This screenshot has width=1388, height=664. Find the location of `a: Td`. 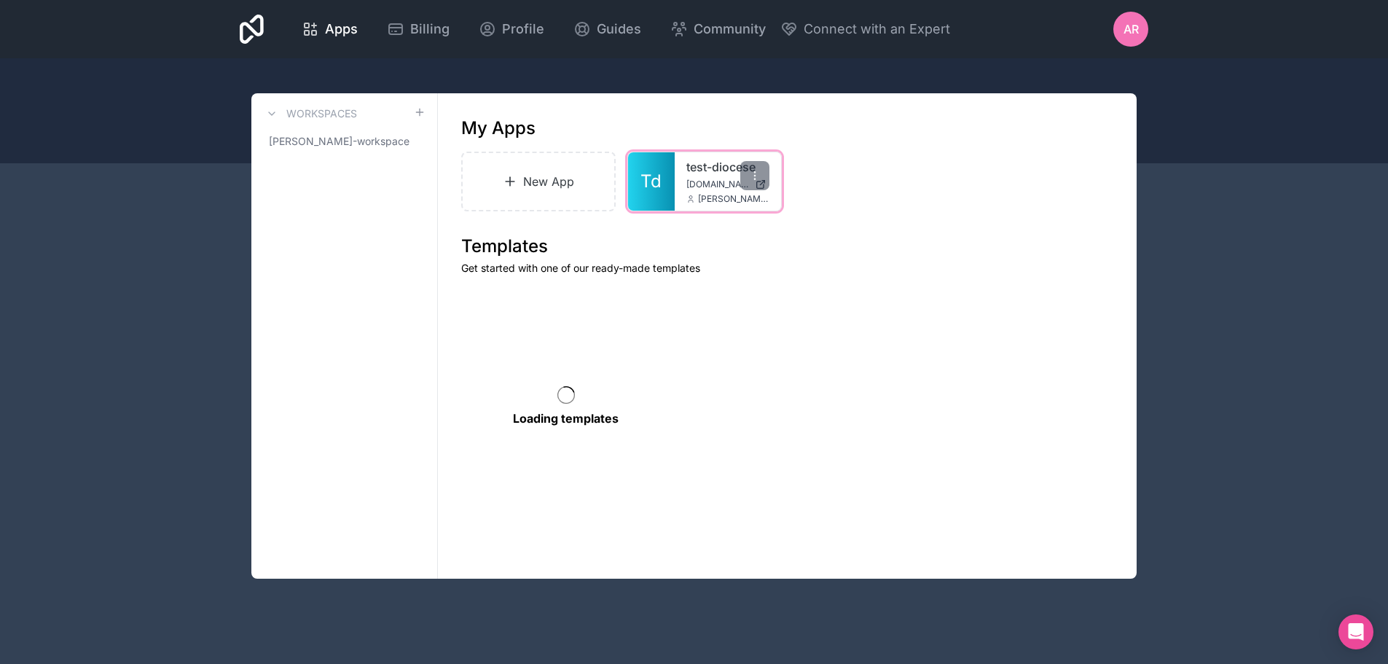

a: Td is located at coordinates (651, 181).